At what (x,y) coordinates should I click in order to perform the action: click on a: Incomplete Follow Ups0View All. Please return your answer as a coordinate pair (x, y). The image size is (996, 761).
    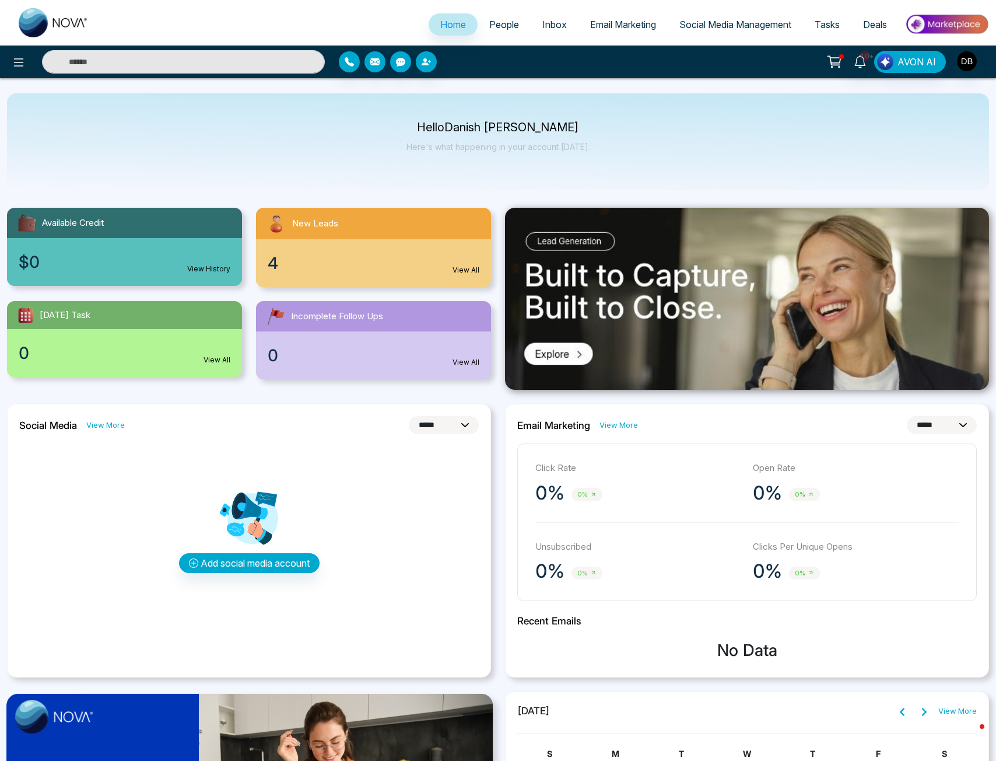
    Looking at the image, I should click on (373, 340).